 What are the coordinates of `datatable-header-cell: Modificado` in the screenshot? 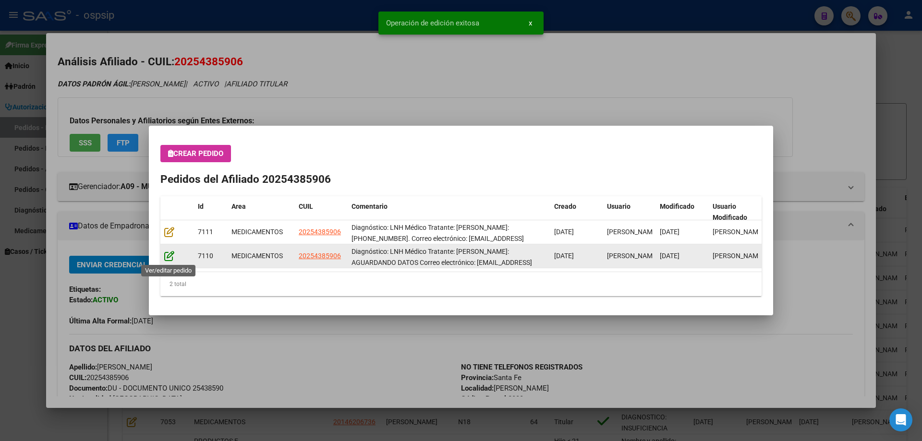 It's located at (682, 212).